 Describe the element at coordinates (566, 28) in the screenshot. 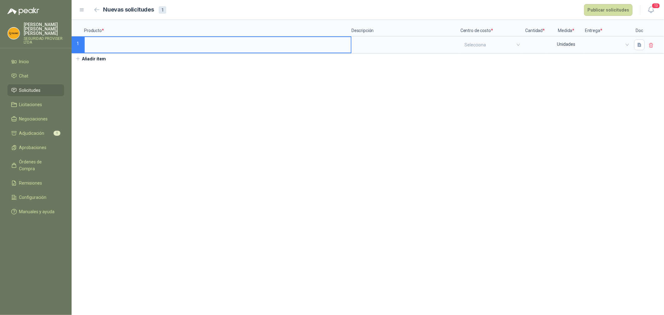

I see `p: Medida` at that location.